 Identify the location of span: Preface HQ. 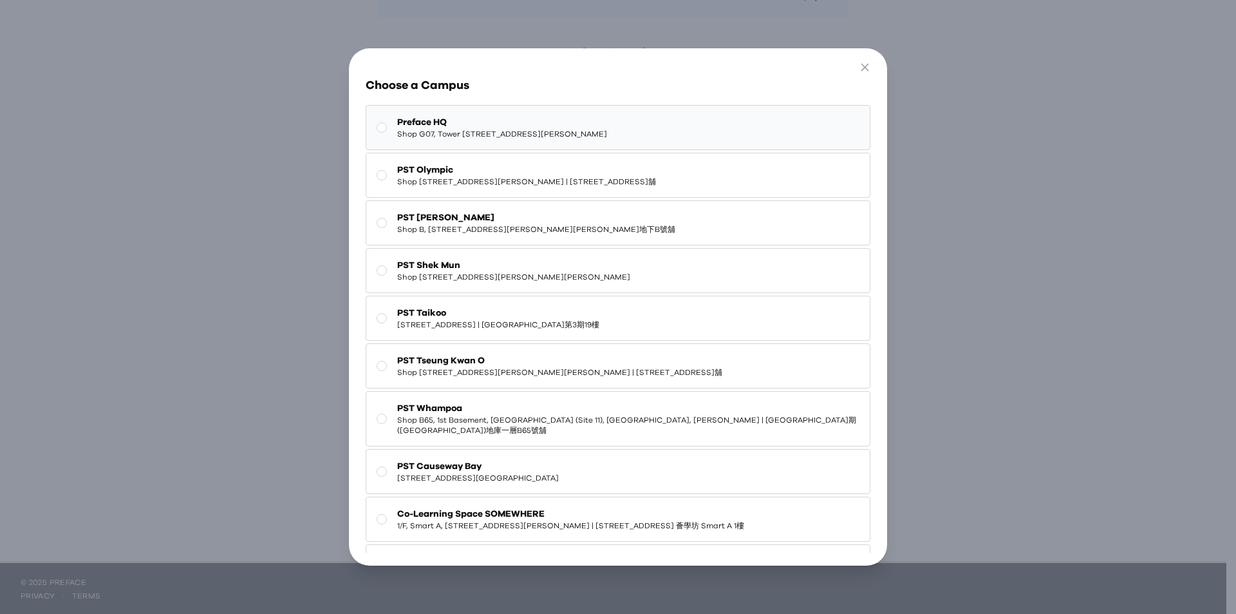
(502, 122).